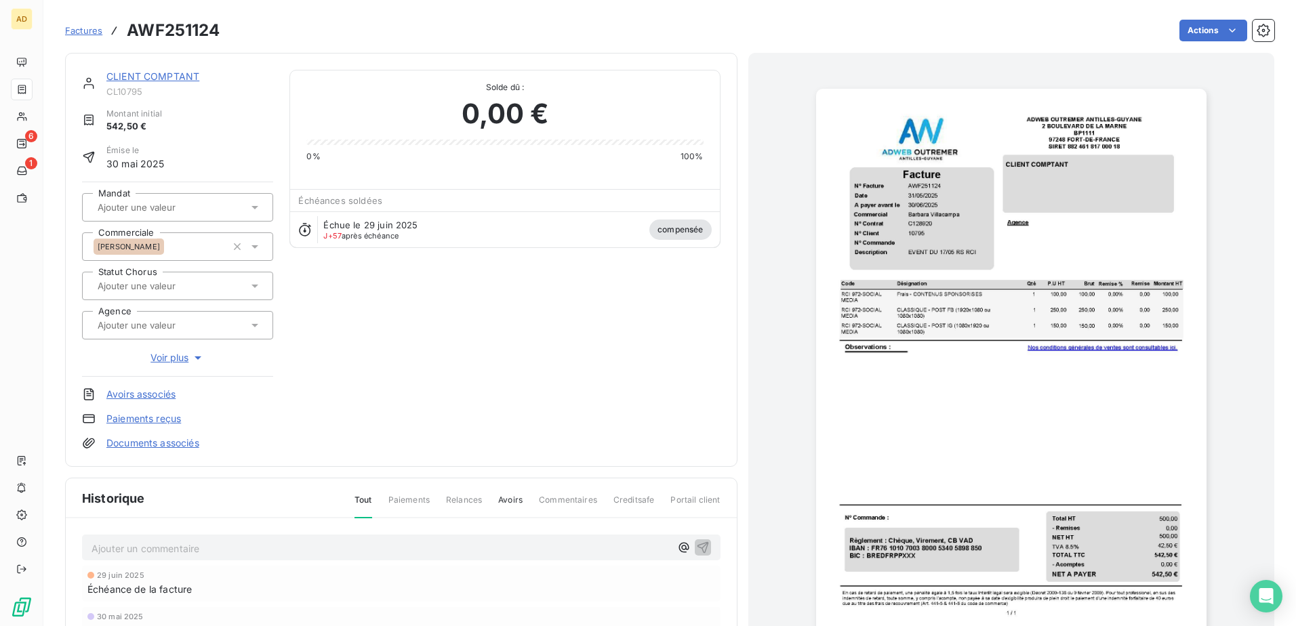 Image resolution: width=1296 pixels, height=626 pixels. What do you see at coordinates (1266, 596) in the screenshot?
I see `div: Open Intercom Messenger` at bounding box center [1266, 596].